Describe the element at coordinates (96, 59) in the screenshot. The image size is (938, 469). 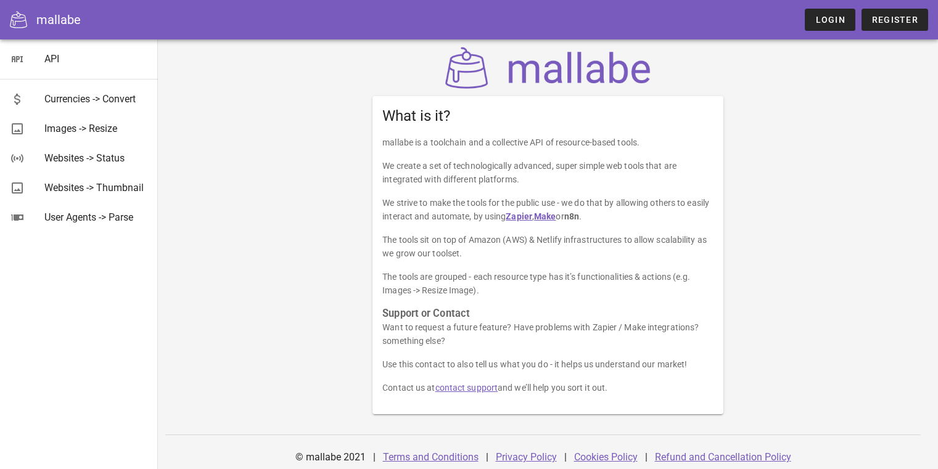
I see `div: API` at that location.